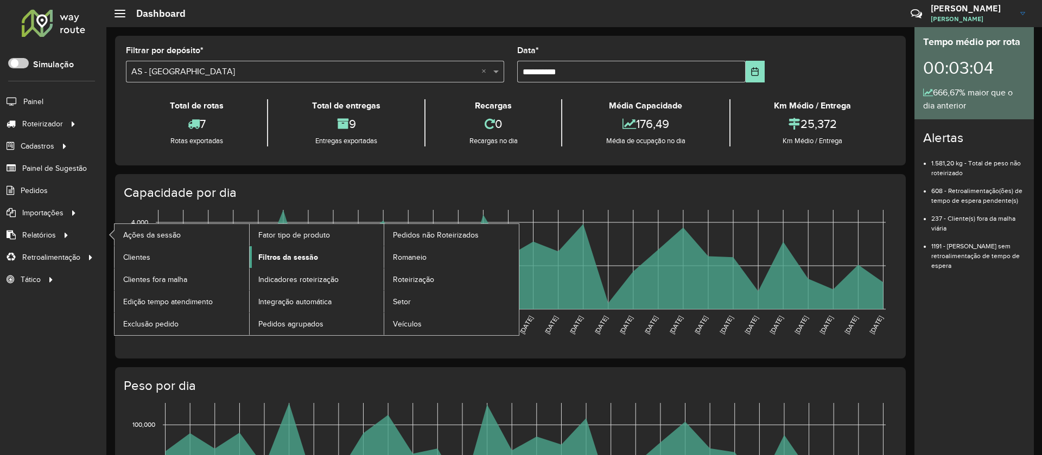 The width and height of the screenshot is (1042, 455). Describe the element at coordinates (139, 222) in the screenshot. I see `text: 4,000` at that location.